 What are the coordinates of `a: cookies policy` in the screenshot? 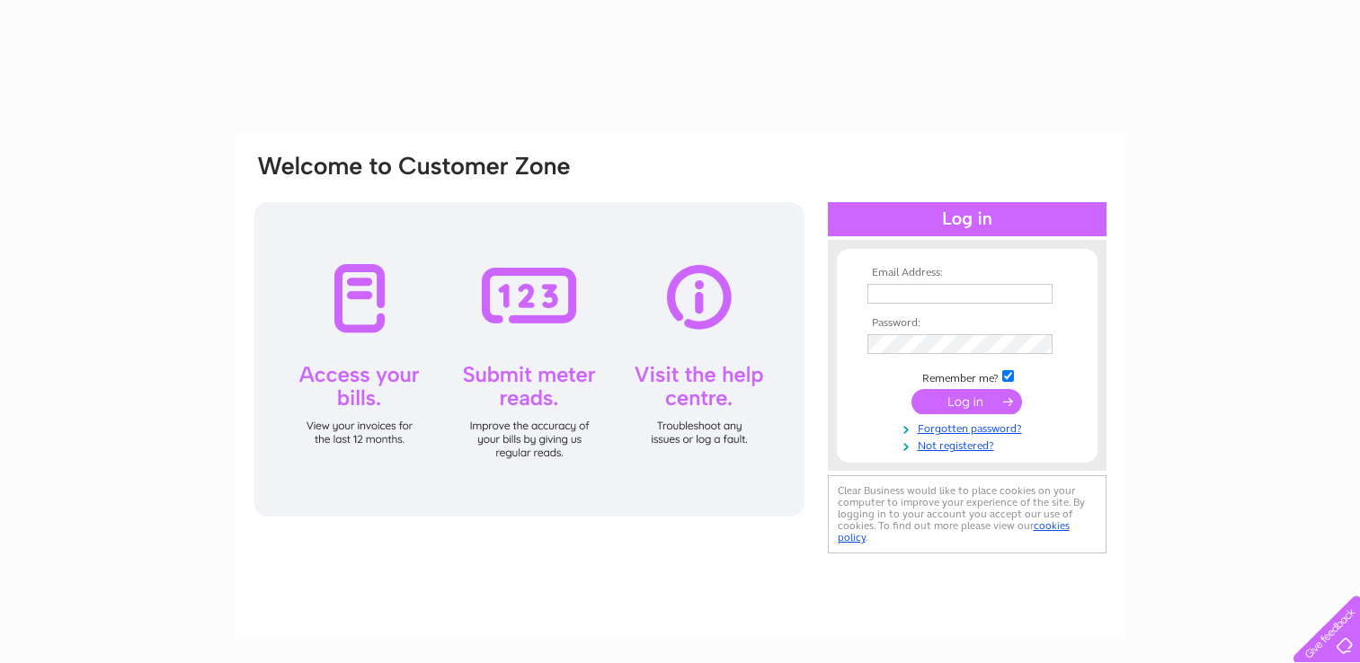 It's located at (954, 531).